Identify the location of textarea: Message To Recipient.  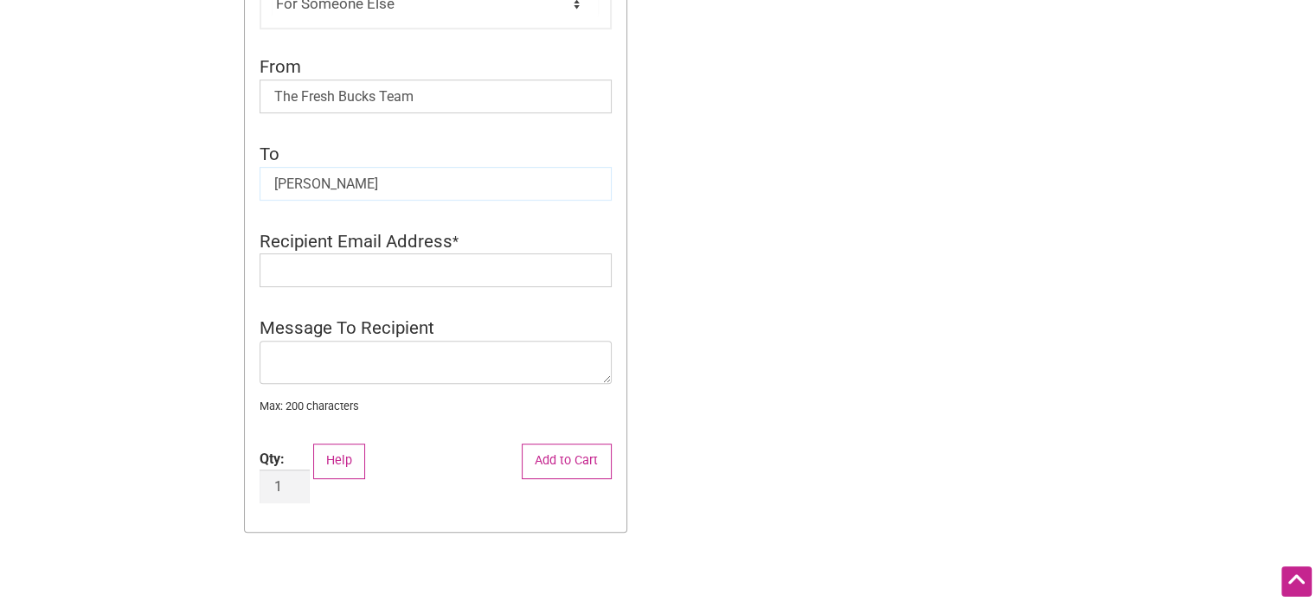
(435, 363).